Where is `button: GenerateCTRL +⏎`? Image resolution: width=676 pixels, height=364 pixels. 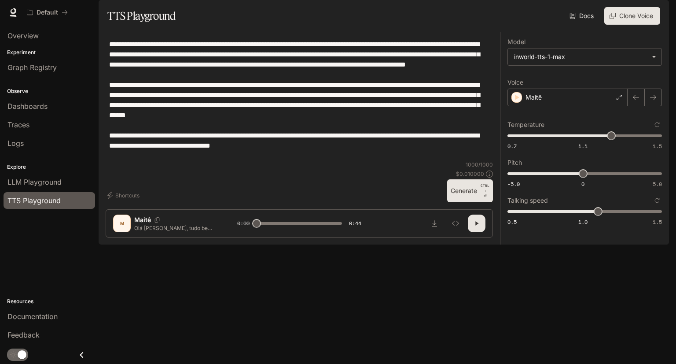
button: GenerateCTRL +⏎ is located at coordinates (470, 191).